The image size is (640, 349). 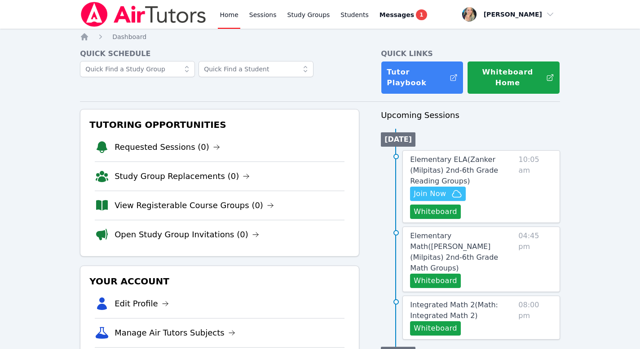 What do you see at coordinates (256, 69) in the screenshot?
I see `input: Quick Find a Student` at bounding box center [256, 69].